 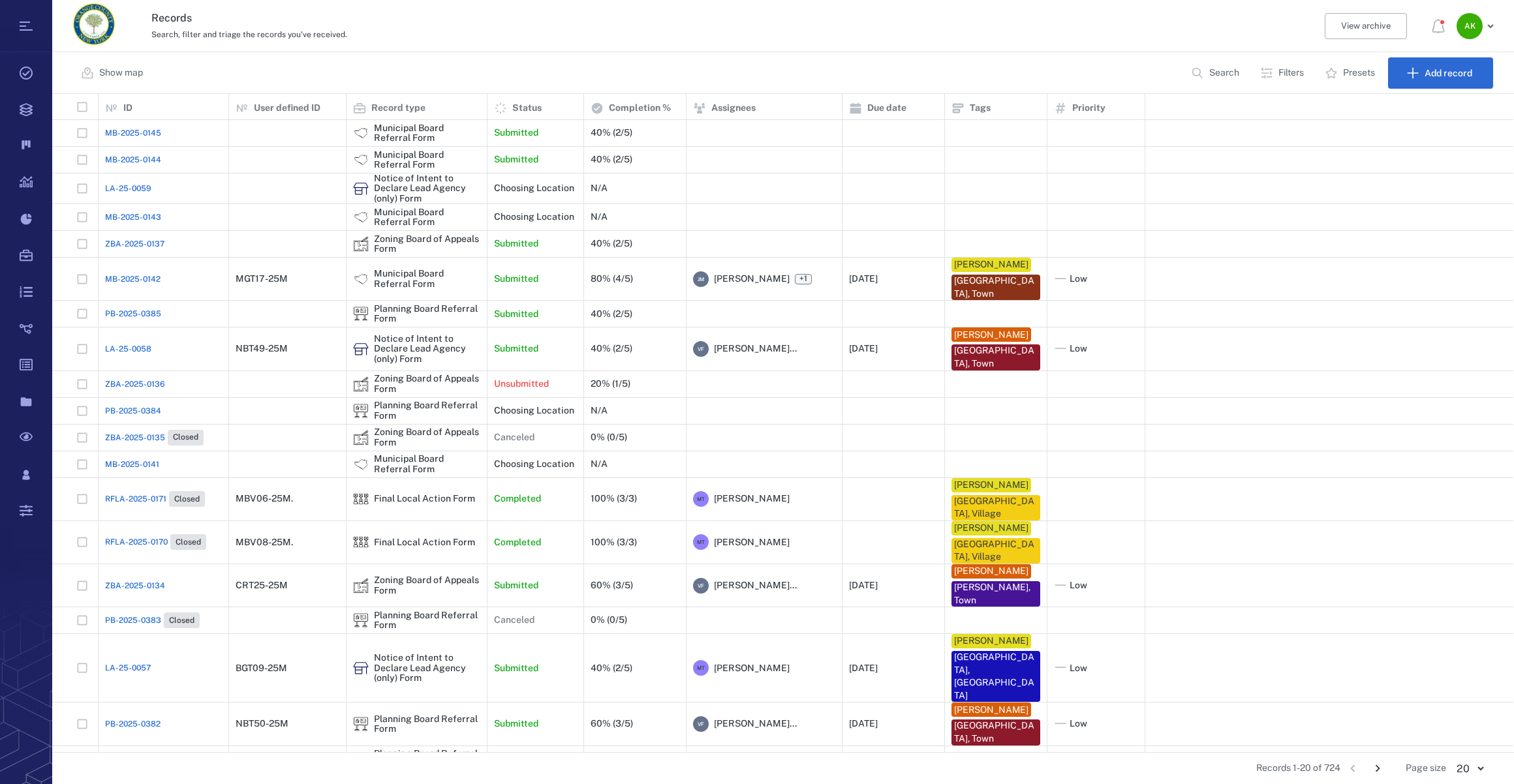 What do you see at coordinates (887, 108) in the screenshot?
I see `p: Due date` at bounding box center [887, 108].